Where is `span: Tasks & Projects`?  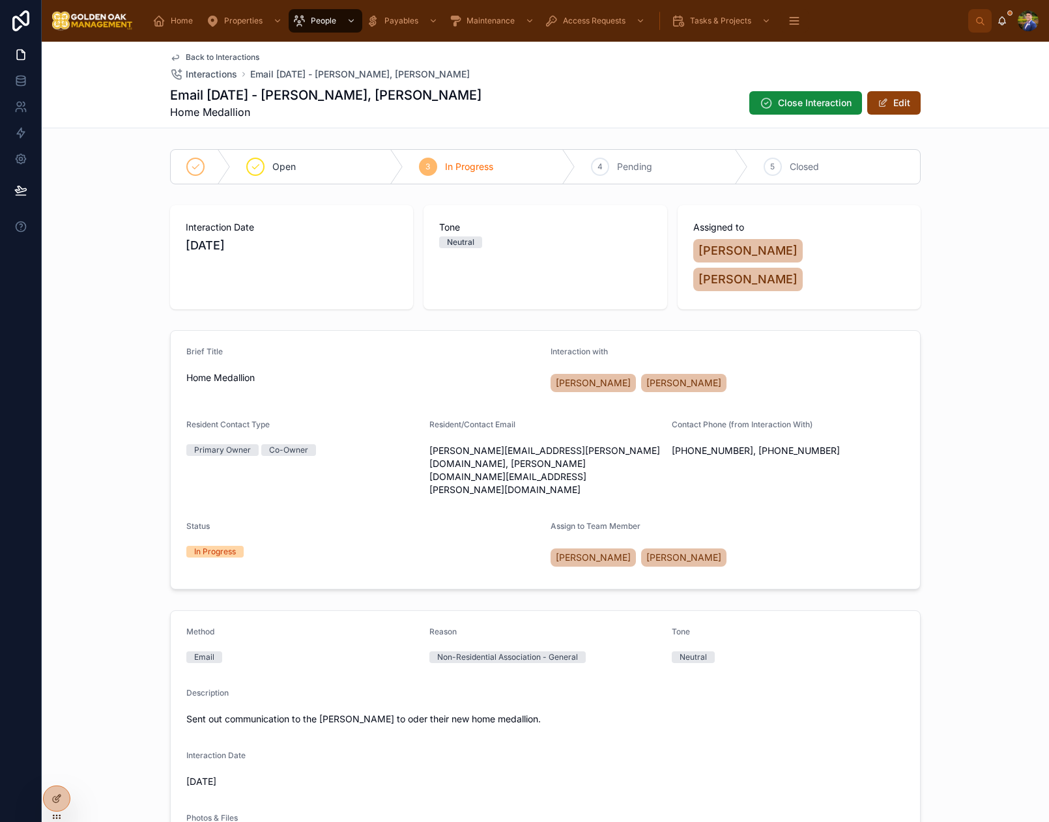 span: Tasks & Projects is located at coordinates (720, 21).